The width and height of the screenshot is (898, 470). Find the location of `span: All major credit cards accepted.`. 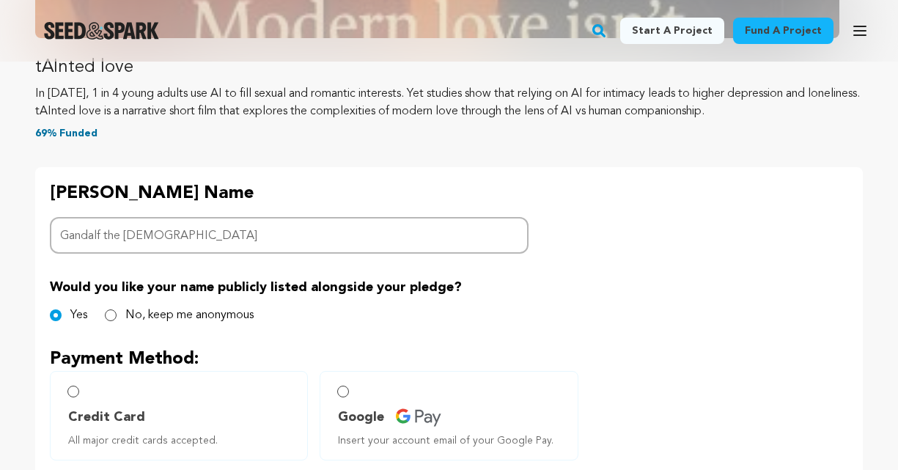

span: All major credit cards accepted. is located at coordinates (182, 440).